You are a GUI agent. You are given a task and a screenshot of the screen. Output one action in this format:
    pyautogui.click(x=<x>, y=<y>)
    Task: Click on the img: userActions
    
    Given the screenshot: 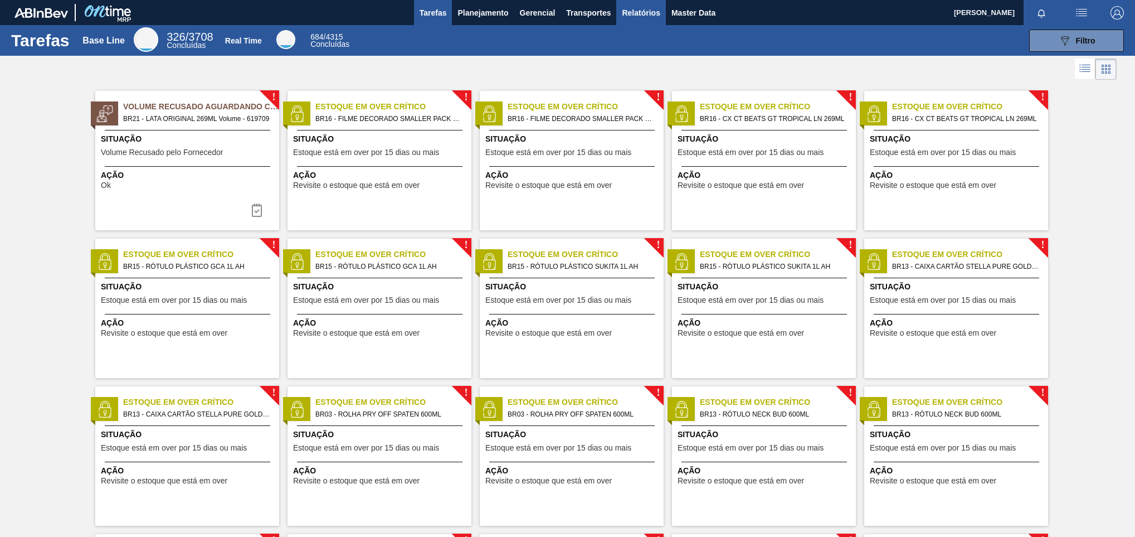 What is the action you would take?
    pyautogui.click(x=1082, y=13)
    